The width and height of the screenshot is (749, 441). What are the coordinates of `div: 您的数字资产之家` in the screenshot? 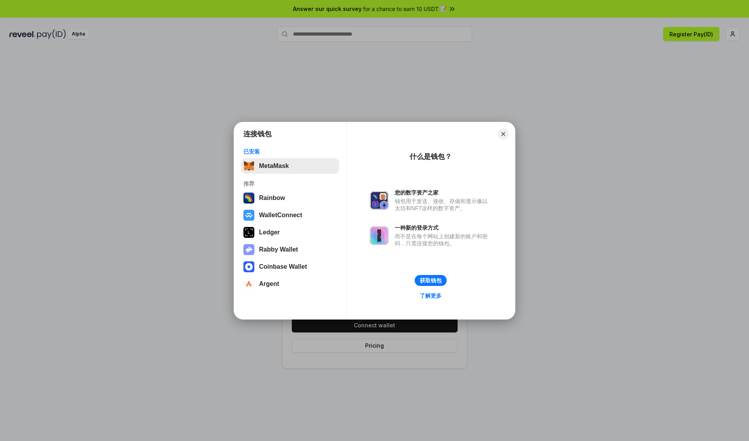 It's located at (443, 192).